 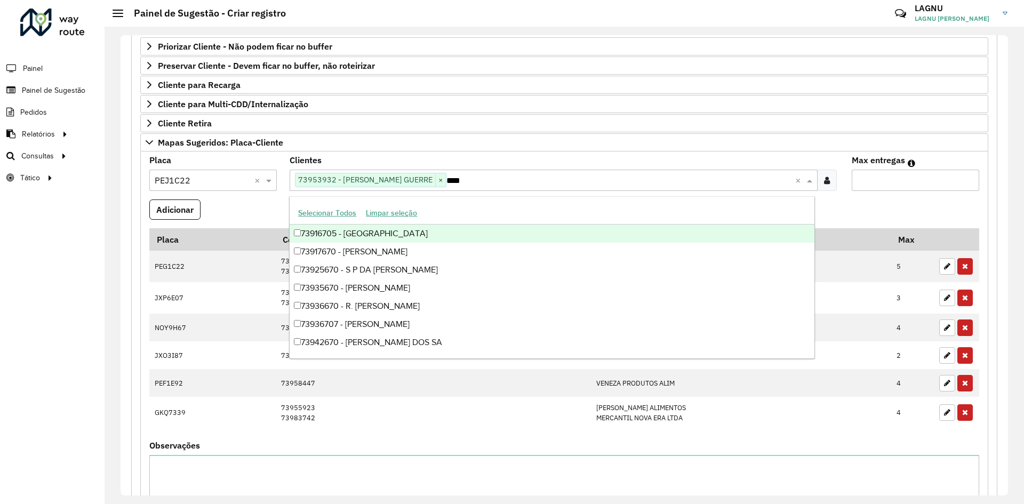 I want to click on th: Max, so click(x=912, y=239).